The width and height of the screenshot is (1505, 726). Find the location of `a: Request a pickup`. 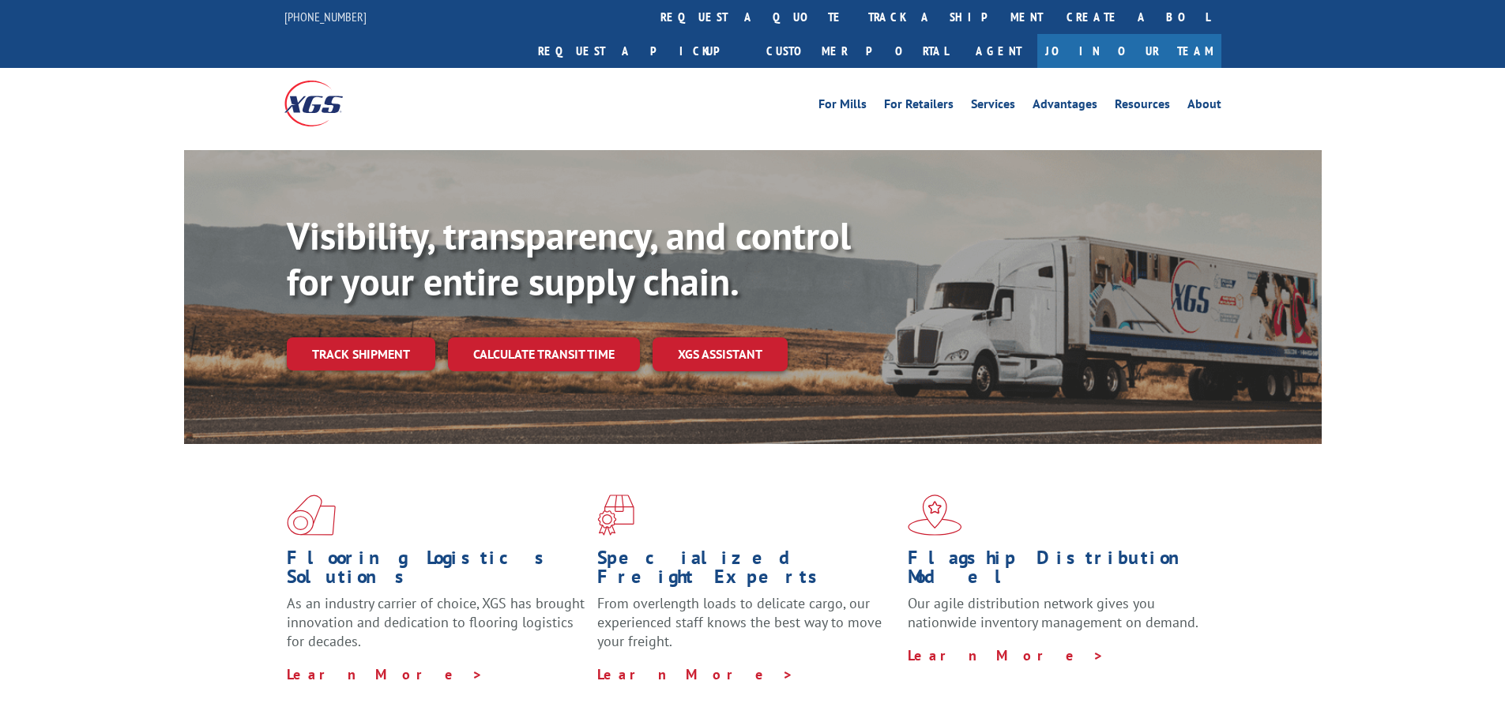

a: Request a pickup is located at coordinates (640, 51).